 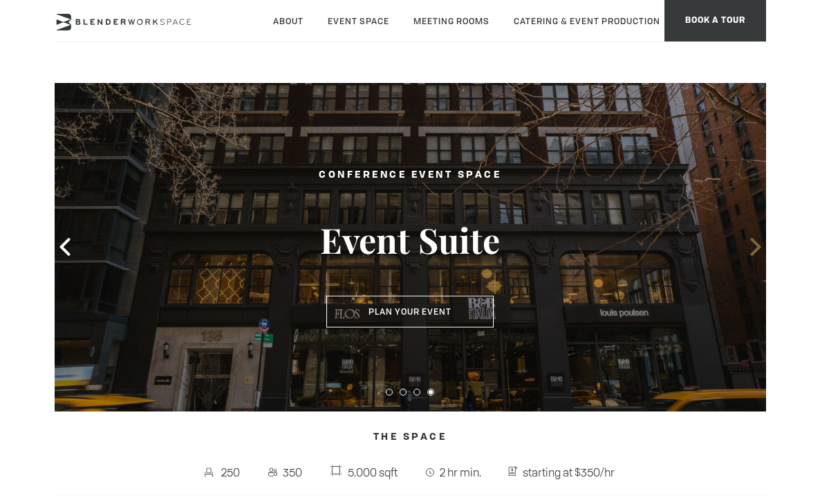 What do you see at coordinates (410, 437) in the screenshot?
I see `h4: The Space` at bounding box center [410, 437].